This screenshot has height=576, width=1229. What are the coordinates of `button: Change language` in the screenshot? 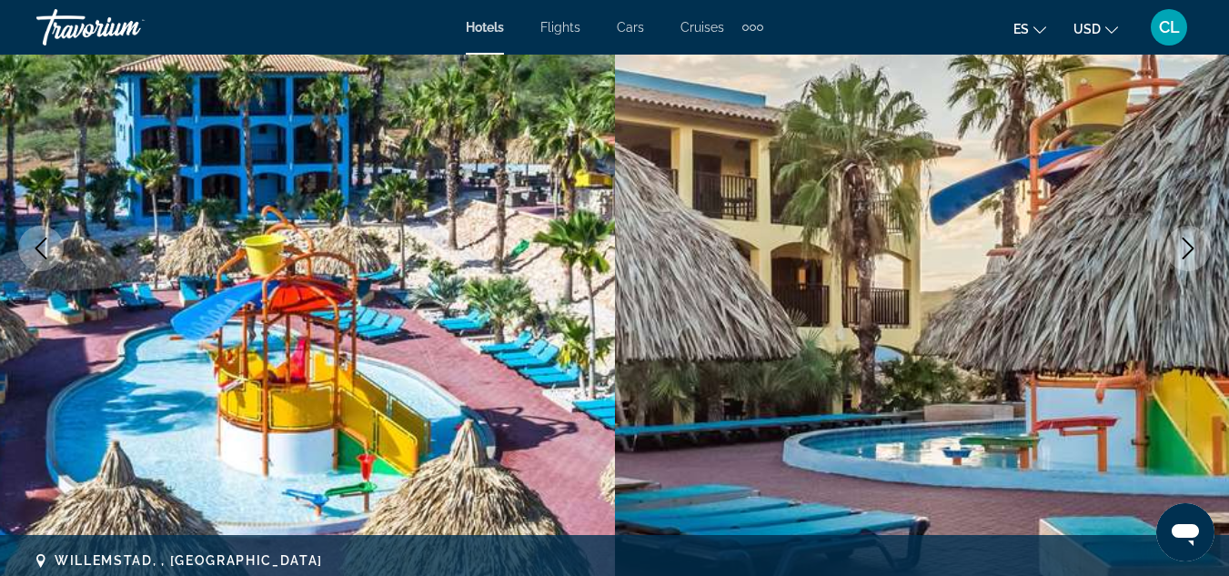 It's located at (1030, 28).